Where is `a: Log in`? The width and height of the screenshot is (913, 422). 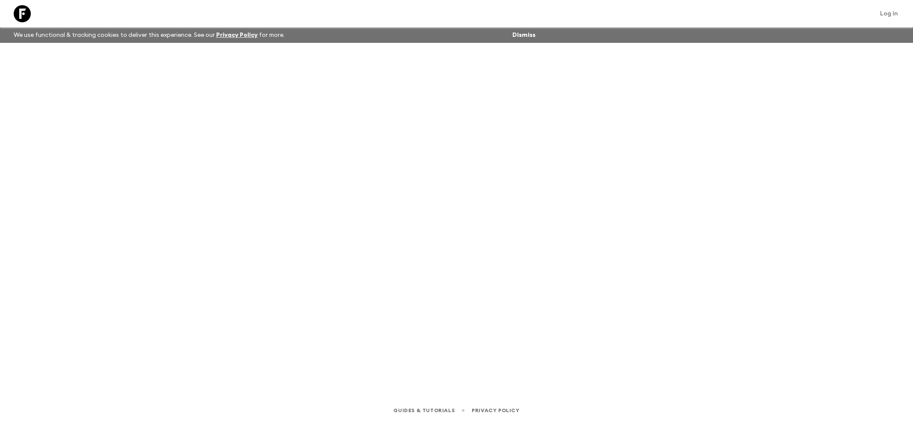 a: Log in is located at coordinates (889, 14).